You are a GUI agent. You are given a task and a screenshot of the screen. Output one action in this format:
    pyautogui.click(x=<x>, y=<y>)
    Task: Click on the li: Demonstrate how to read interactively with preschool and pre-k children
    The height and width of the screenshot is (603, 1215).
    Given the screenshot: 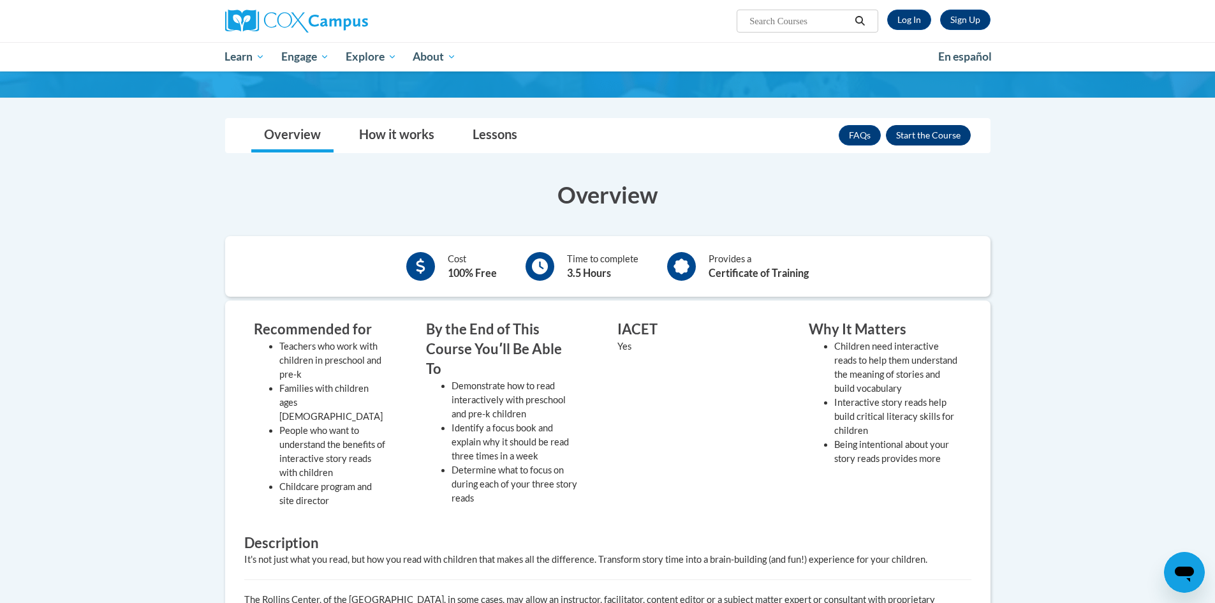 What is the action you would take?
    pyautogui.click(x=515, y=400)
    